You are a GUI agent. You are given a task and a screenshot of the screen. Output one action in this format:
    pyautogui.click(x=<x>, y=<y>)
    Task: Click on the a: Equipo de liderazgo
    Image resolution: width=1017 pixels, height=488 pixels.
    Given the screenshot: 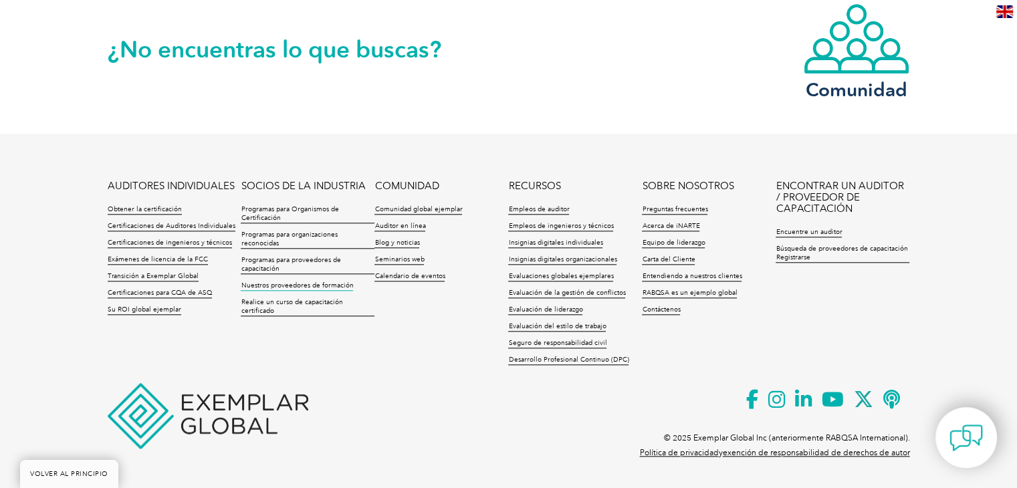 What is the action you would take?
    pyautogui.click(x=673, y=243)
    